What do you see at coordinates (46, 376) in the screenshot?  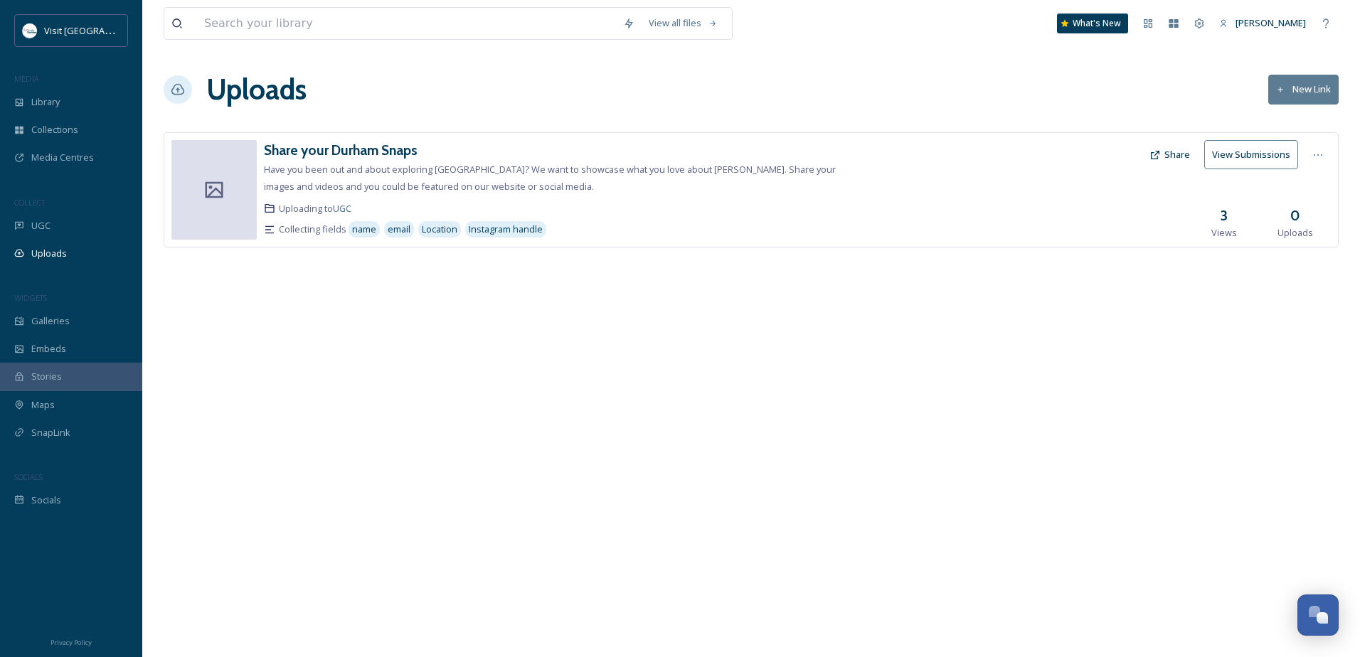 I see `span: Stories` at bounding box center [46, 376].